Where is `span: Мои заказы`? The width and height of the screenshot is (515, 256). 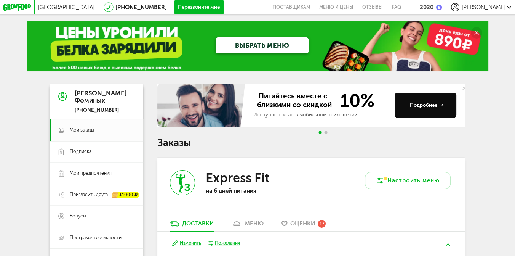 span: Мои заказы is located at coordinates (82, 130).